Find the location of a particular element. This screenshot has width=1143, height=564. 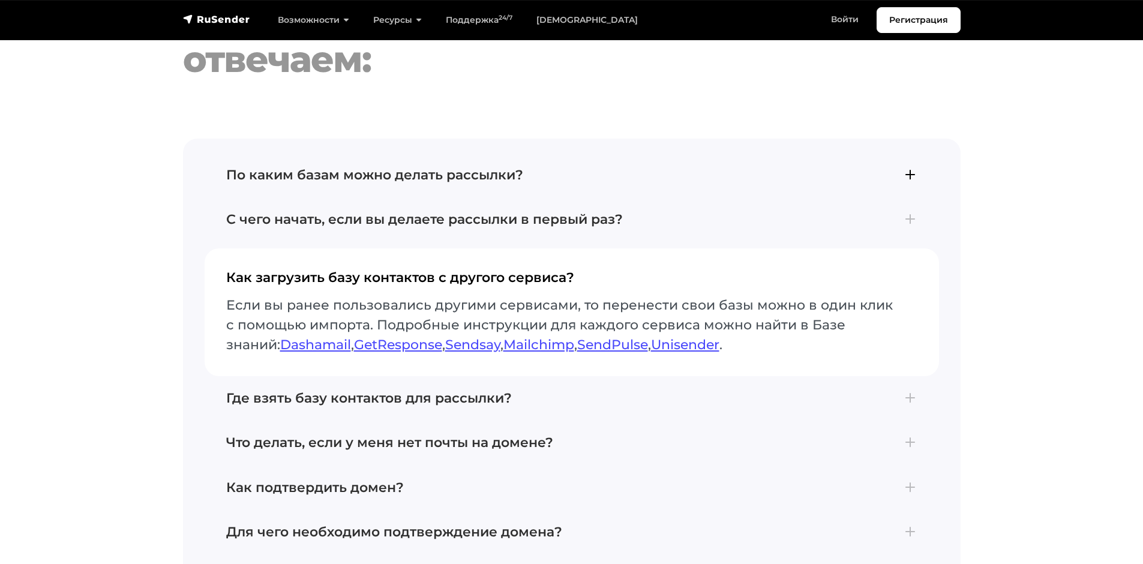

h4: С чего начать, если вы делаете рассылки в первый раз? is located at coordinates (572, 220).